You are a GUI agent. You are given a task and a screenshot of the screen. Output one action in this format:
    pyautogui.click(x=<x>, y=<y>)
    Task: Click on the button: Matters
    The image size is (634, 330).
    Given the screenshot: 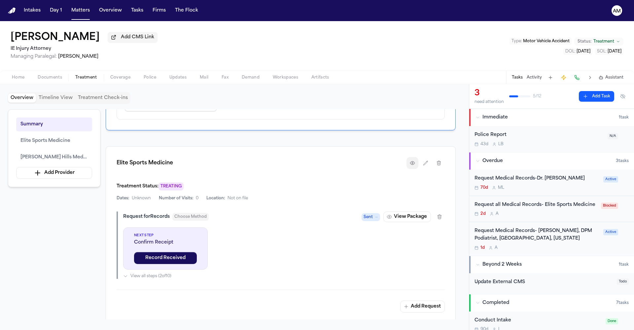 What is the action you would take?
    pyautogui.click(x=81, y=11)
    